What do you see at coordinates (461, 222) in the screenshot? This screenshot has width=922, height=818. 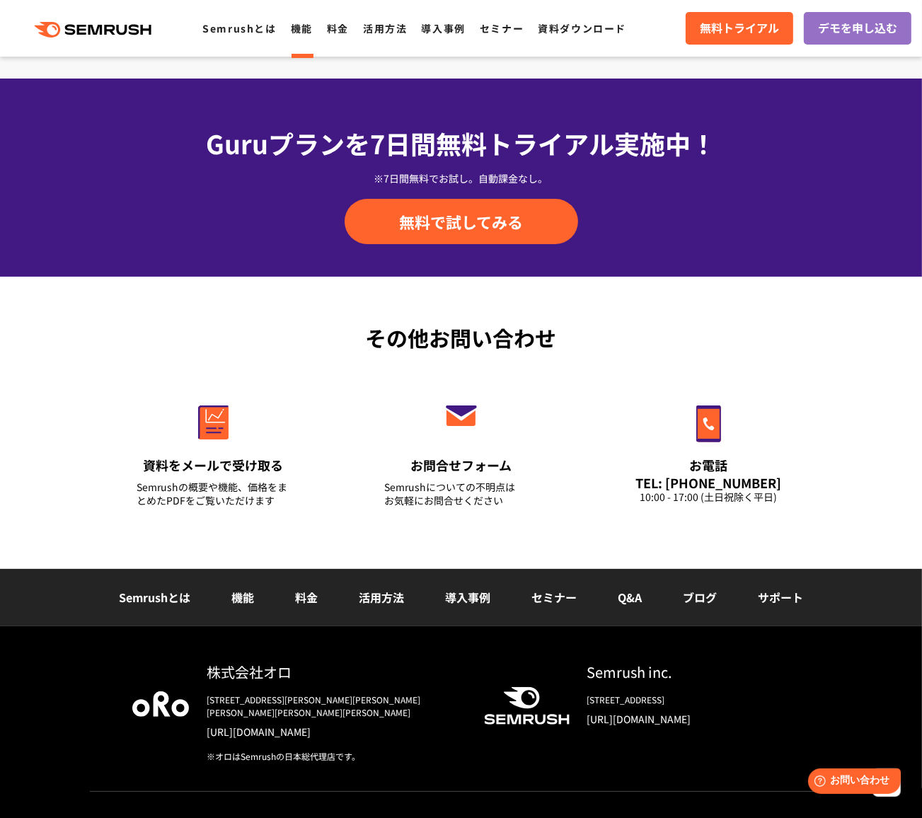 I see `span: 無料で試してみる` at bounding box center [461, 222].